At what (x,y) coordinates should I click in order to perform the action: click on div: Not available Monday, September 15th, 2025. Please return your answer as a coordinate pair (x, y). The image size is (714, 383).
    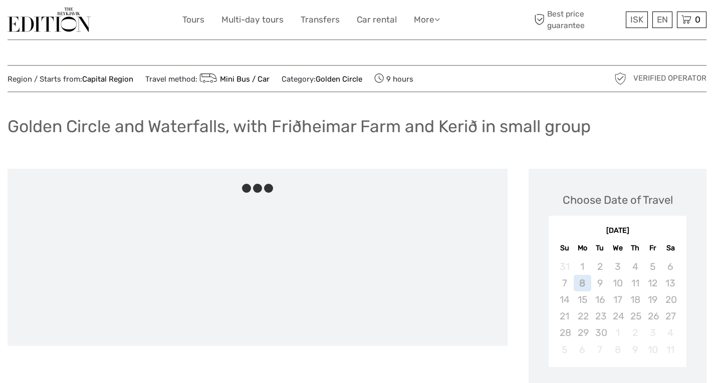
    Looking at the image, I should click on (582, 299).